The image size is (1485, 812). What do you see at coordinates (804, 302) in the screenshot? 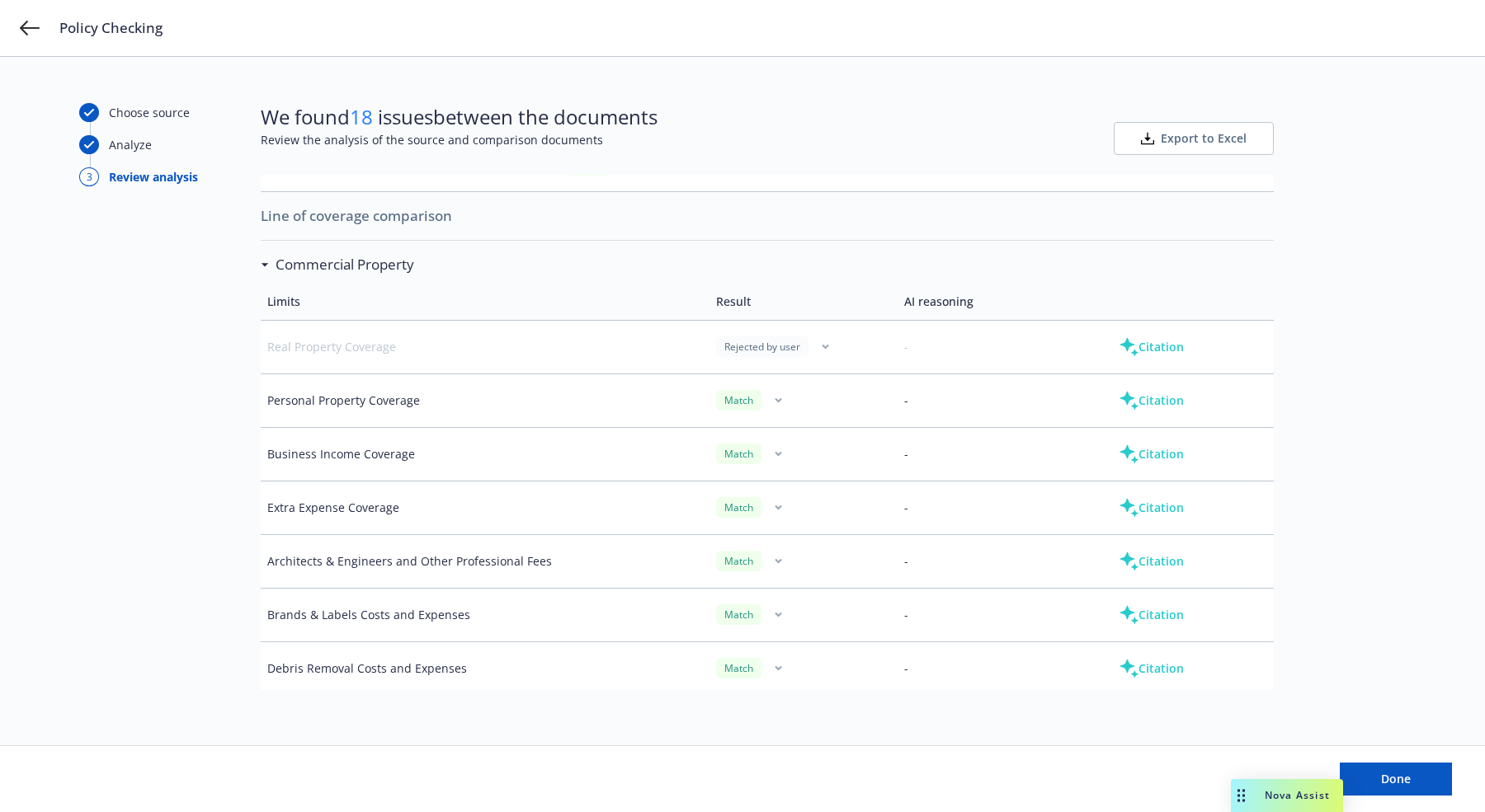
I see `td: Result` at bounding box center [804, 302].